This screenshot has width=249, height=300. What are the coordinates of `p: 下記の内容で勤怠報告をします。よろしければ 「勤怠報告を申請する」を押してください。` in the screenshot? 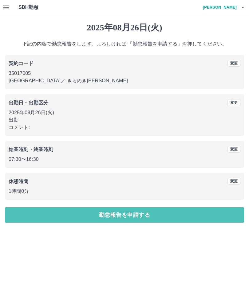 It's located at (124, 44).